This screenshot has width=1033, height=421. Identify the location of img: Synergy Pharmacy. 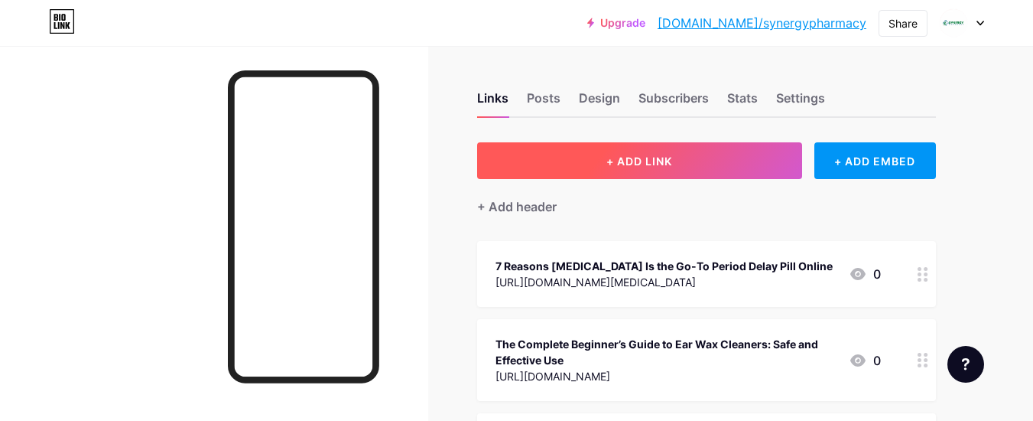
(954, 23).